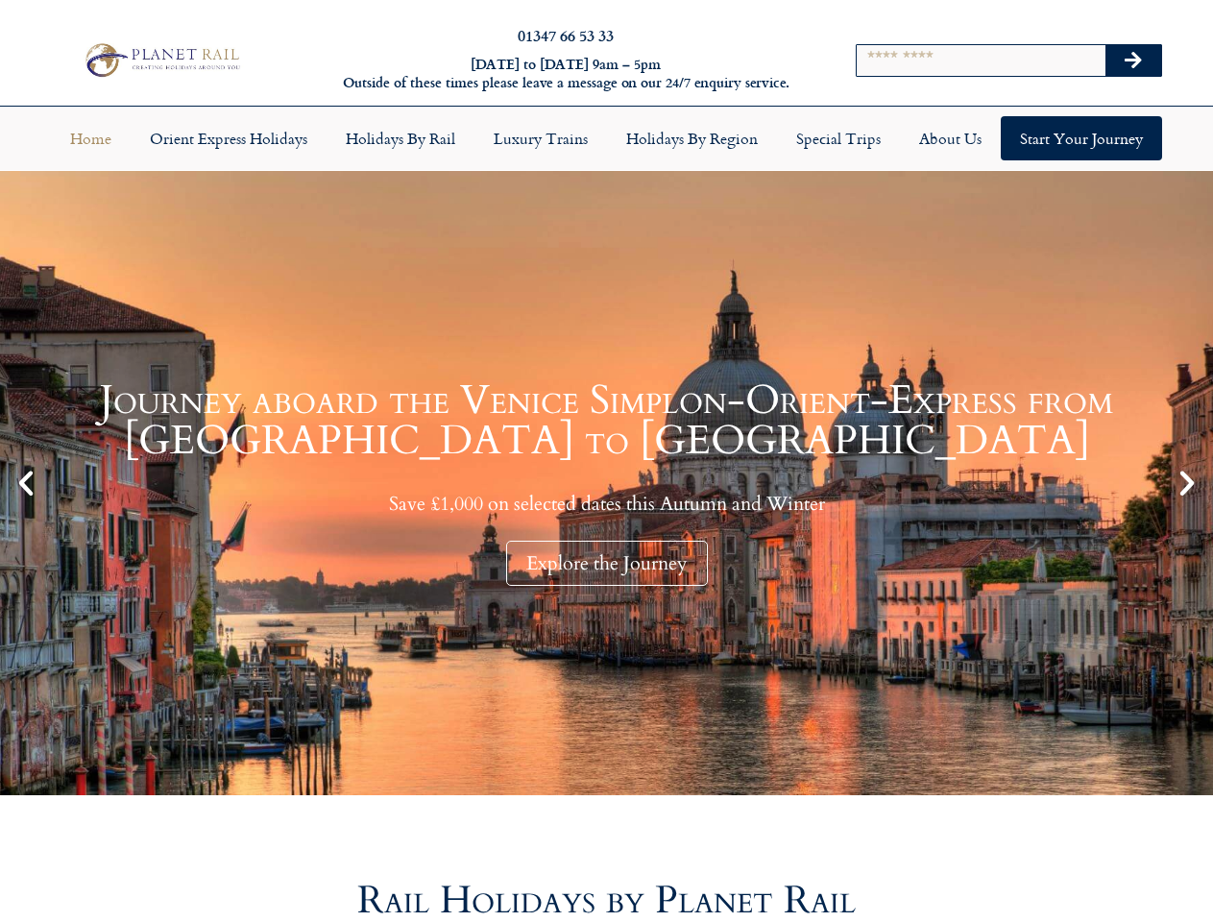 The width and height of the screenshot is (1213, 922). I want to click on button: Search, so click(1133, 61).